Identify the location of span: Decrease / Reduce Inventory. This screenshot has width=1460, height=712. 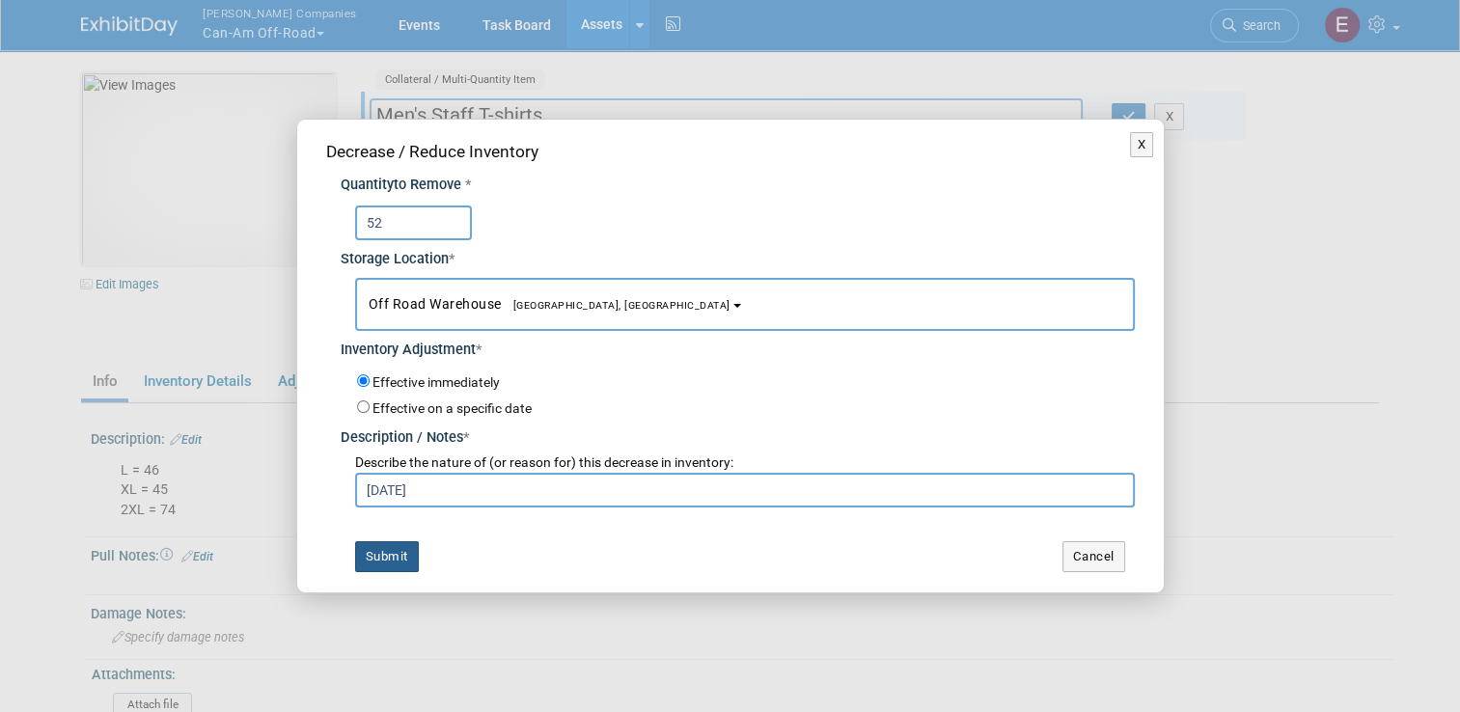
(432, 152).